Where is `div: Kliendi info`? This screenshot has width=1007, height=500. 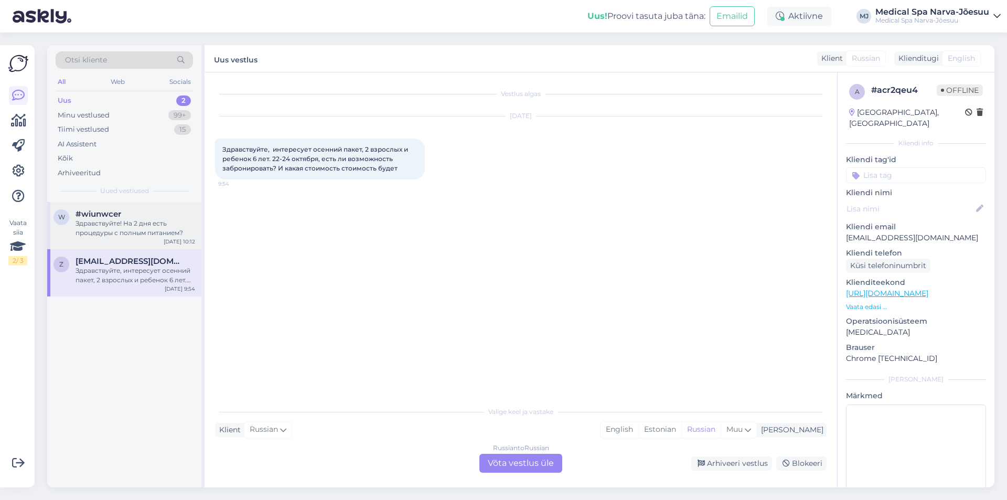
div: Kliendi info is located at coordinates (916, 143).